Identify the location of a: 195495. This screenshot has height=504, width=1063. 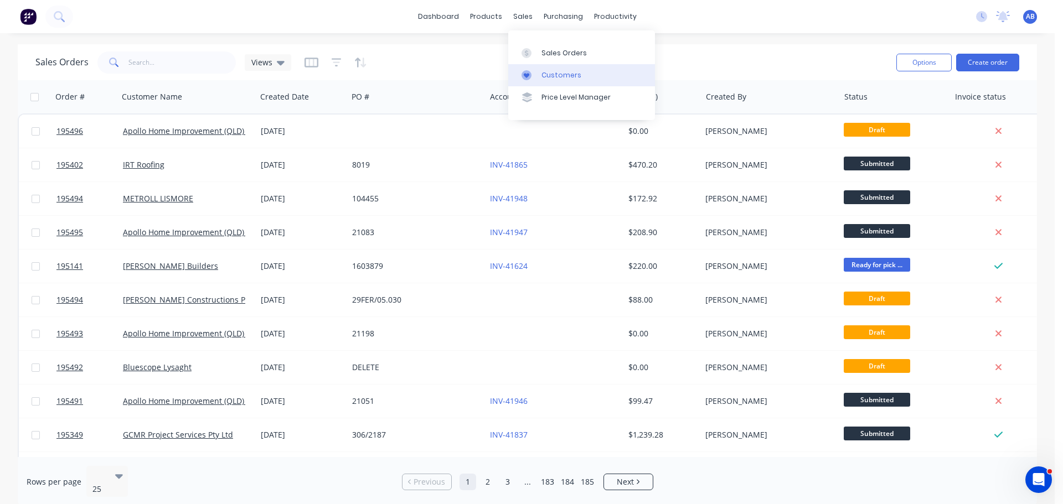
(90, 233).